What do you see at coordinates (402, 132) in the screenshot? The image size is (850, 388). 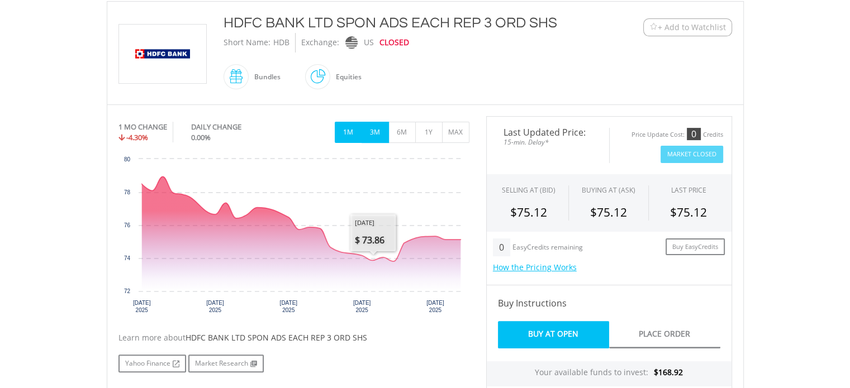 I see `button: 6M` at bounding box center [402, 132].